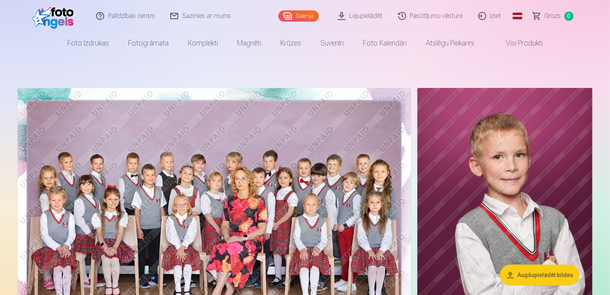 The image size is (610, 295). I want to click on button: Augšupielādēt bildes, so click(539, 275).